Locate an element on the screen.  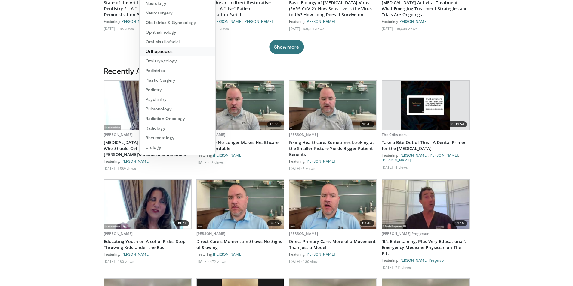
a: Educating Youth on Alcohol Risks: Stop Throwing Kids Under the Bus is located at coordinates (148, 245).